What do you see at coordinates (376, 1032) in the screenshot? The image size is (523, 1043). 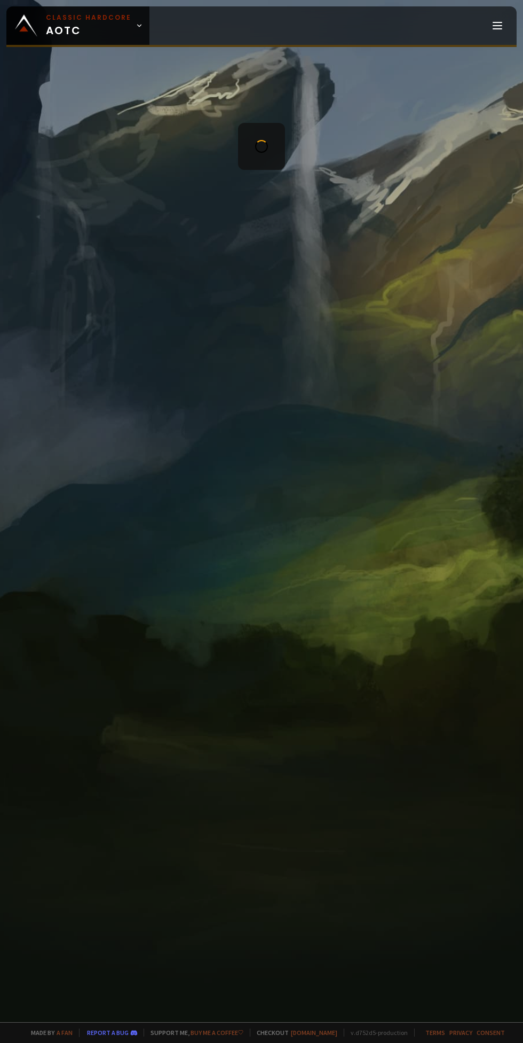 I see `span: v. d752d5 - production` at bounding box center [376, 1032].